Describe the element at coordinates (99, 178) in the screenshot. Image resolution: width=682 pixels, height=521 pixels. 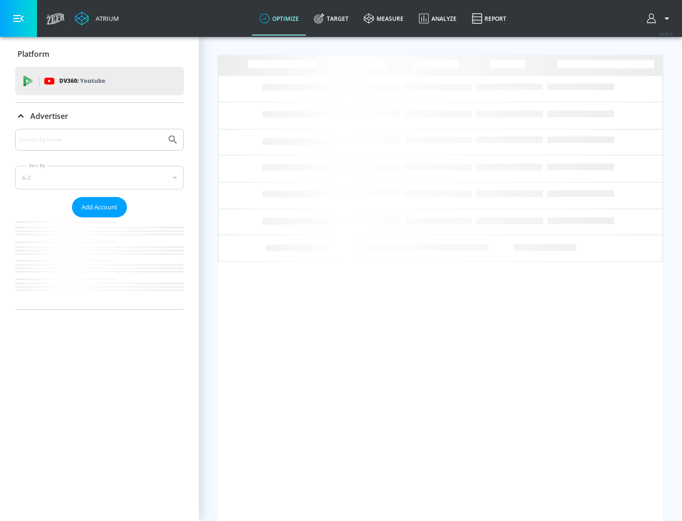
I see `div: A-Z` at that location.